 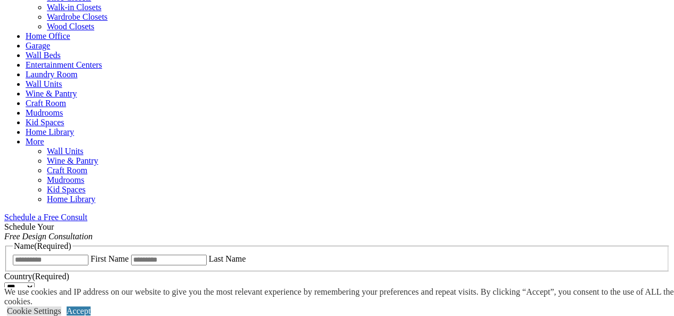 What do you see at coordinates (77, 17) in the screenshot?
I see `a: Wardrobe Closets` at bounding box center [77, 17].